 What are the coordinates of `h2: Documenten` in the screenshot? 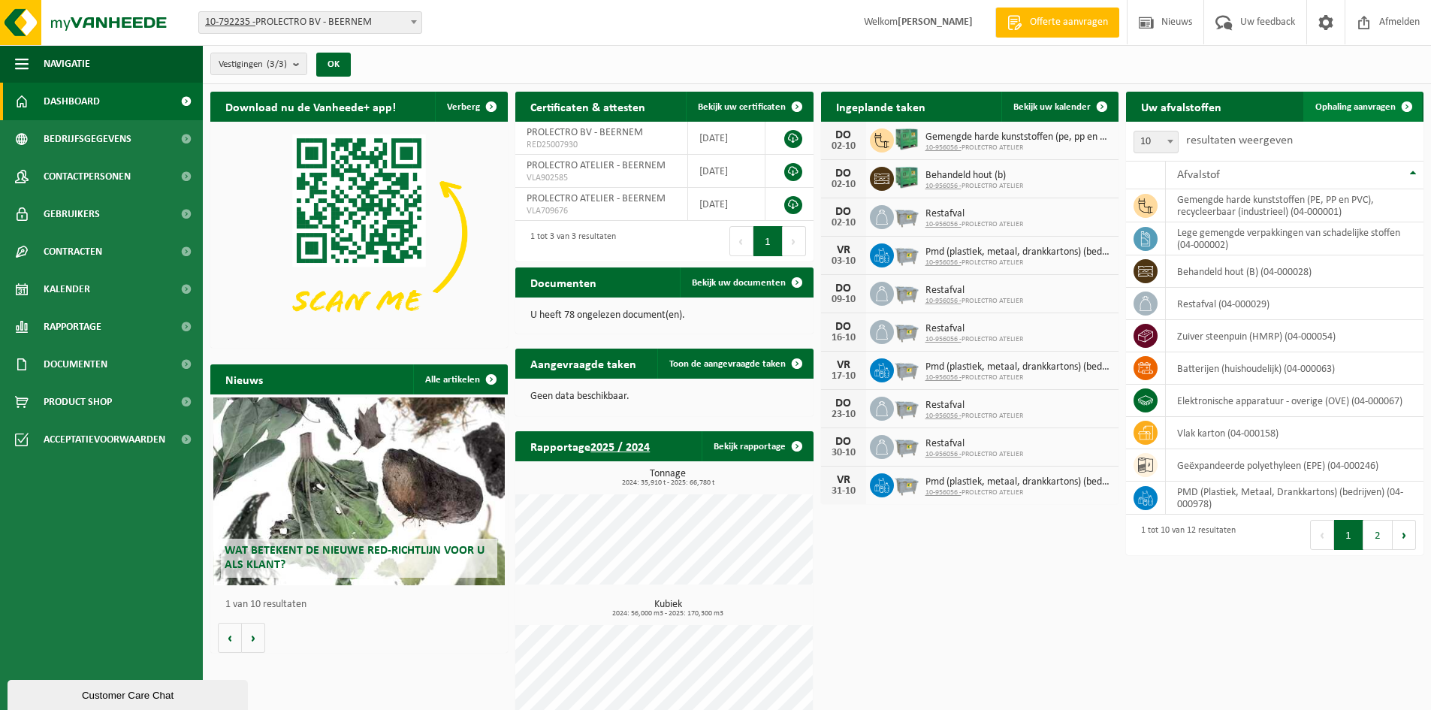 It's located at (563, 282).